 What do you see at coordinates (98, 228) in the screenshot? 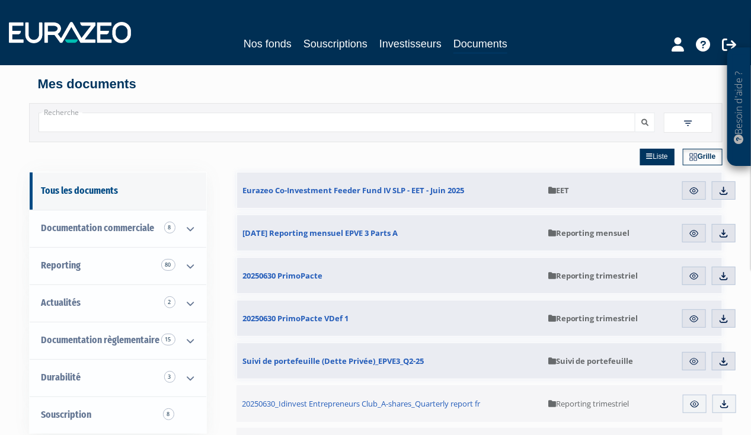
I see `span: Documentation commerciale` at bounding box center [98, 228].